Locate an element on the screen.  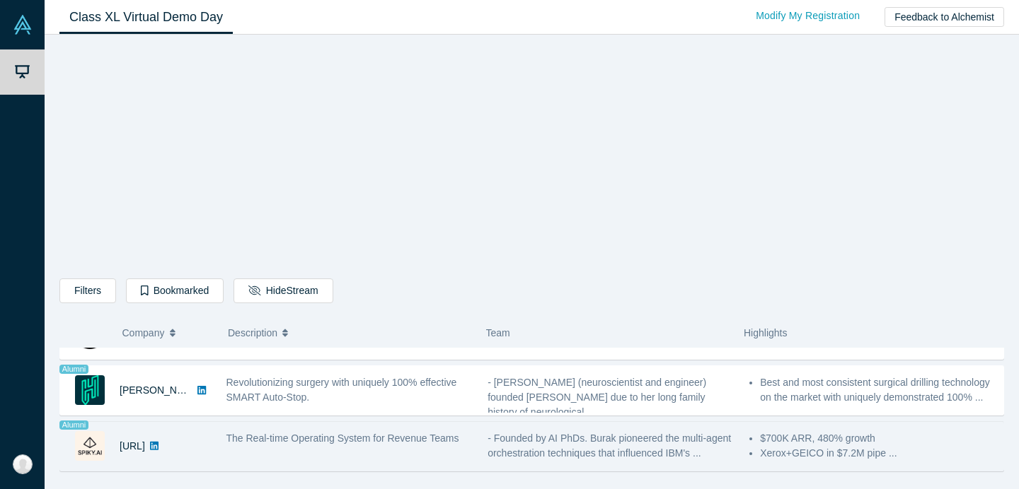
span: The Real-time Operating System for Revenue Teams is located at coordinates (342, 439).